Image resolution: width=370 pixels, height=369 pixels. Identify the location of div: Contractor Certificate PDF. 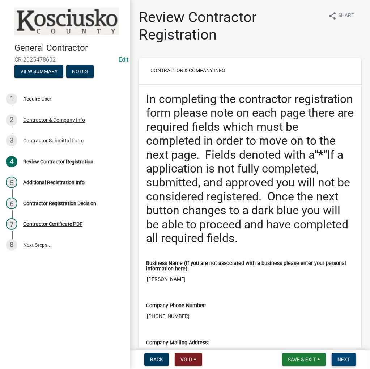
(53, 224).